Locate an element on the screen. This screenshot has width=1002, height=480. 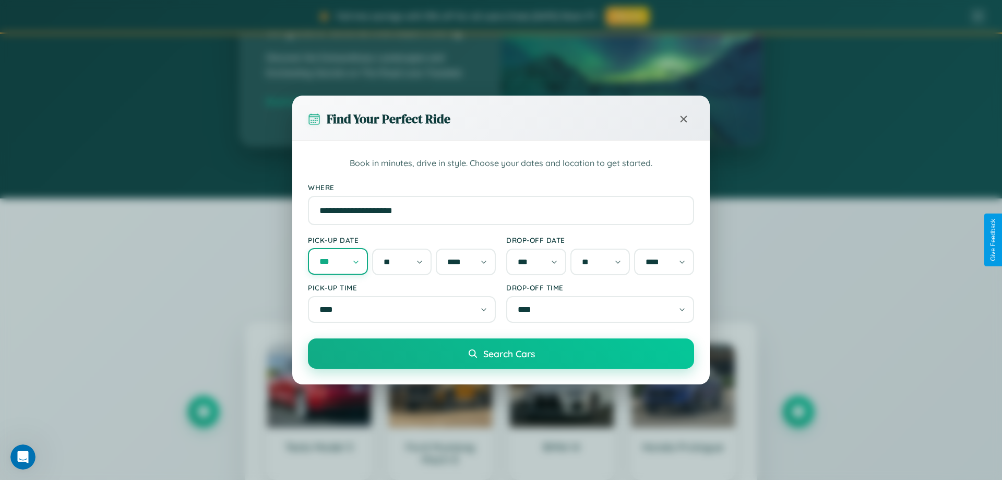
button: Search Cars is located at coordinates (501, 353).